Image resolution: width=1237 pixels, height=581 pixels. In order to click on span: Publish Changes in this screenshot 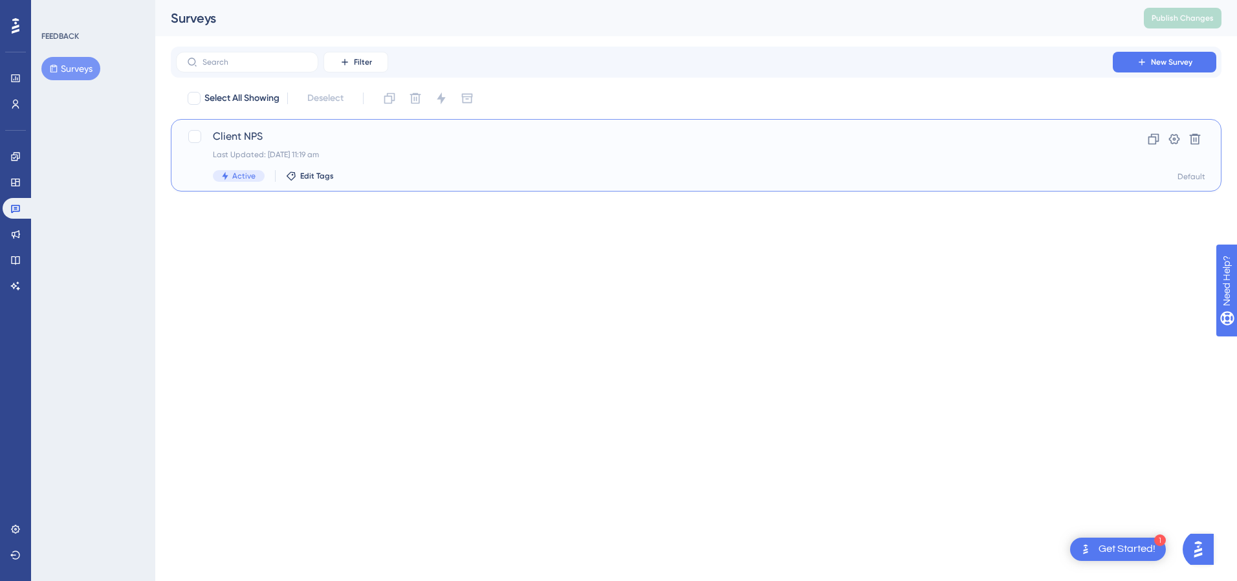, I will do `click(1183, 18)`.